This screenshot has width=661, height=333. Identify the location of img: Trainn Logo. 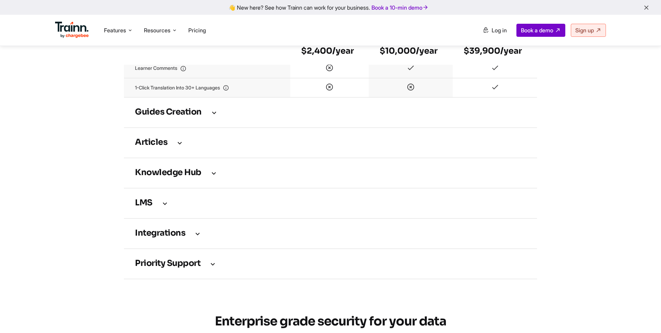
(72, 30).